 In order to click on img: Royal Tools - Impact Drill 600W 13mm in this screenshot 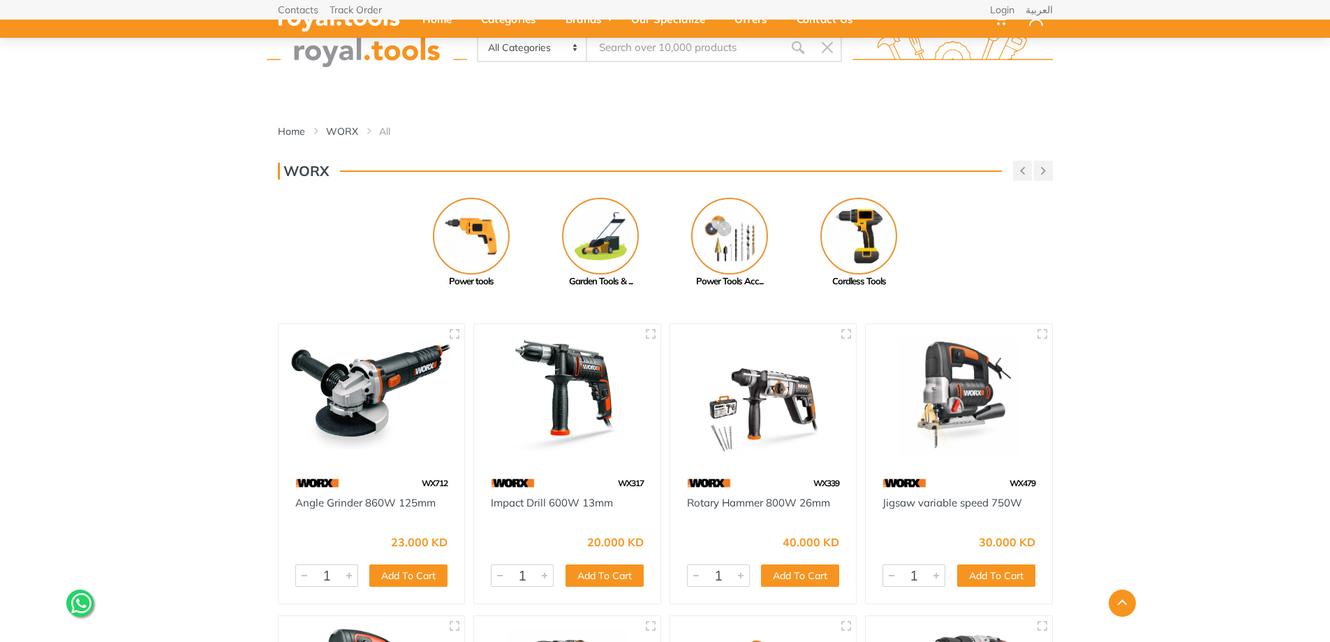, I will do `click(567, 397)`.